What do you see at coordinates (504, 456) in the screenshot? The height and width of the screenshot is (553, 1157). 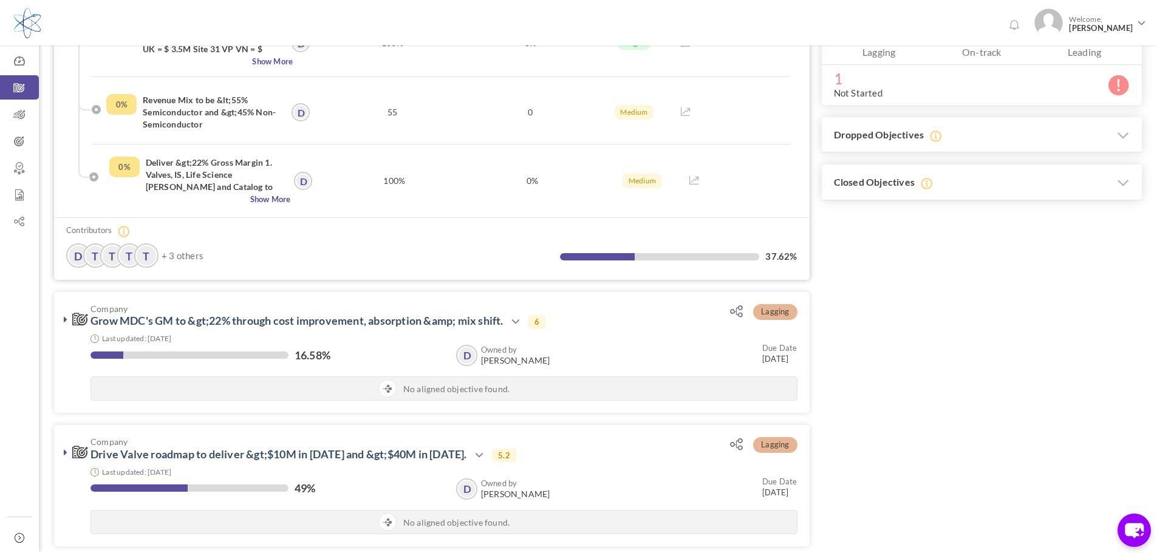 I see `span: 5.2` at bounding box center [504, 456].